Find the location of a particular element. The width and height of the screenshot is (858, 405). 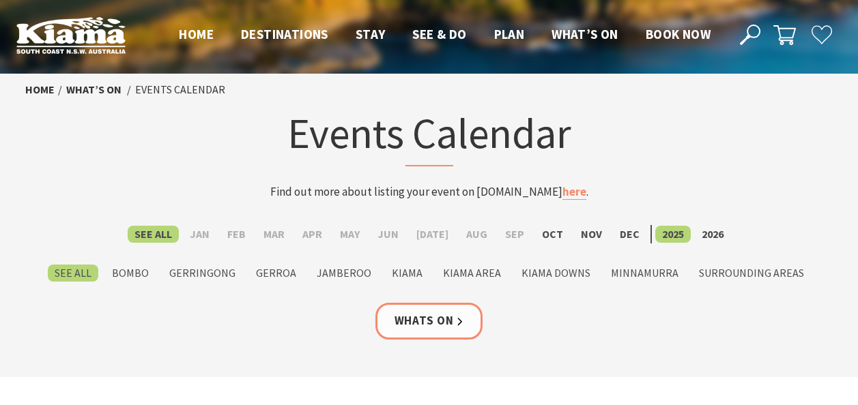

li: Events Calendar is located at coordinates (180, 90).